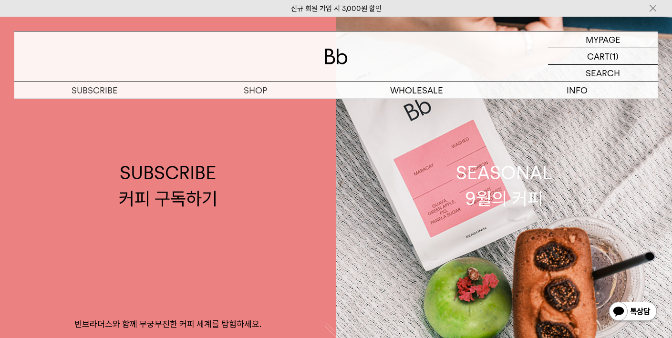 The height and width of the screenshot is (338, 672). I want to click on p: WHOLESALE, so click(416, 90).